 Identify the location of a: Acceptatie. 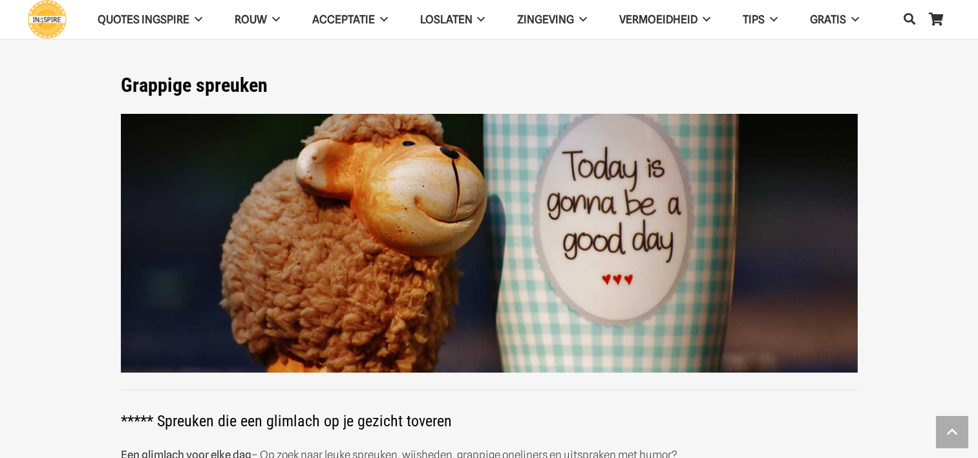
(350, 19).